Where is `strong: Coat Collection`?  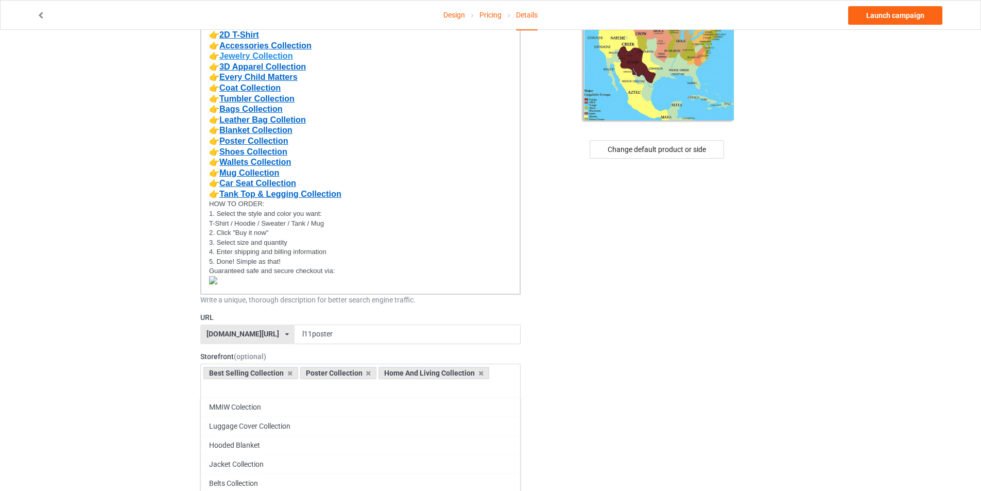 strong: Coat Collection is located at coordinates (250, 88).